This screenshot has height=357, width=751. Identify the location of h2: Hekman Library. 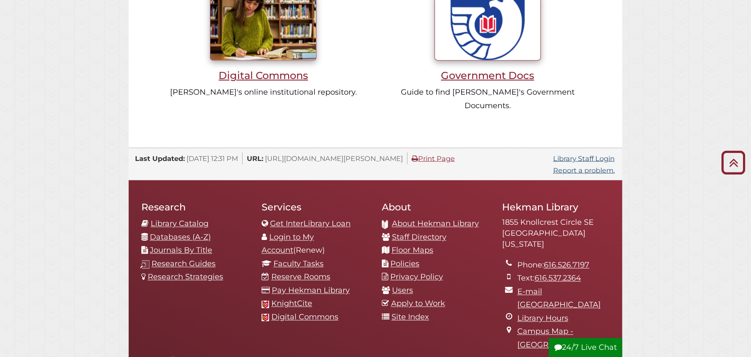
(556, 207).